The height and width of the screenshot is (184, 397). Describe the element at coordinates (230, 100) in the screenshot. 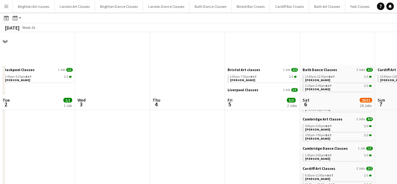

I see `span: Fri` at that location.